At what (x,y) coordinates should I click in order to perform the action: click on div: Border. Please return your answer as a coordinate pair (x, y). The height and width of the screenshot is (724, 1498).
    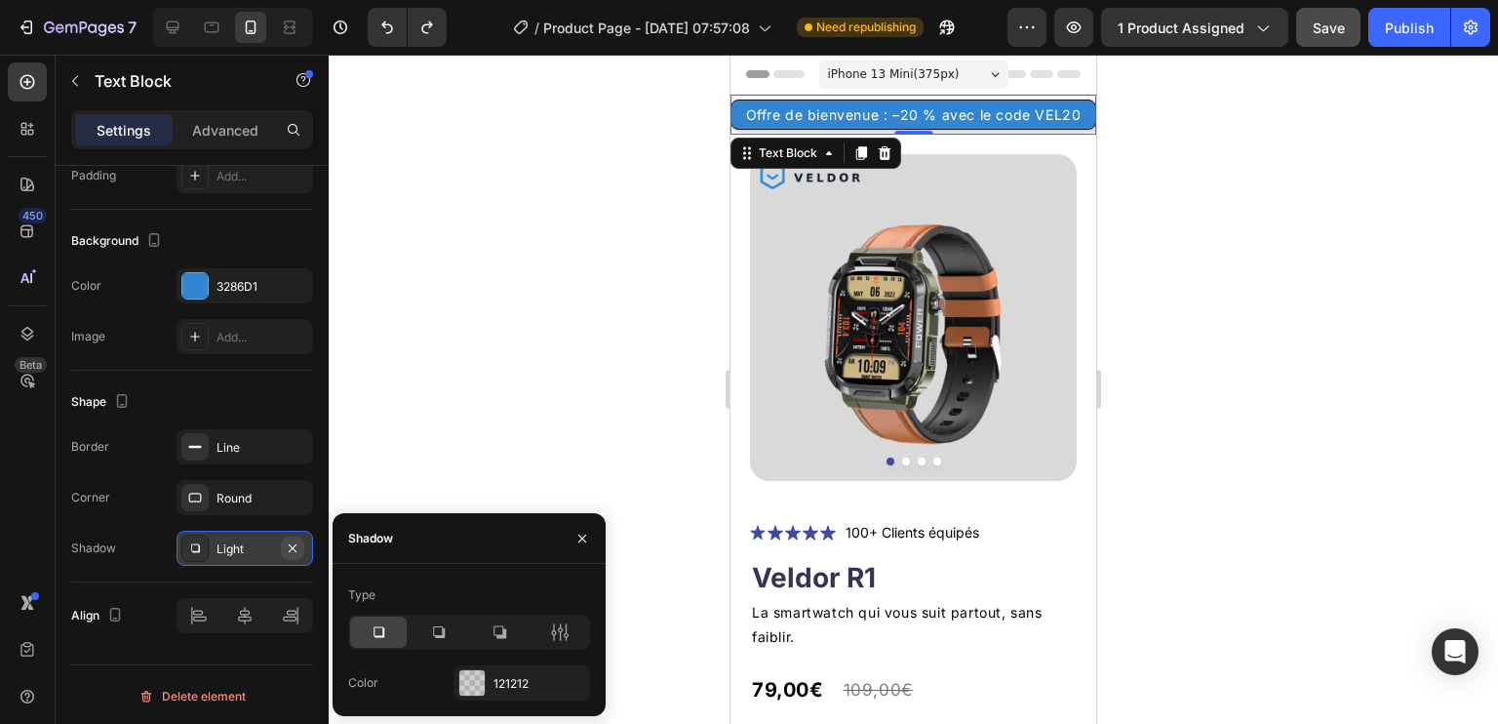
    Looking at the image, I should click on (90, 447).